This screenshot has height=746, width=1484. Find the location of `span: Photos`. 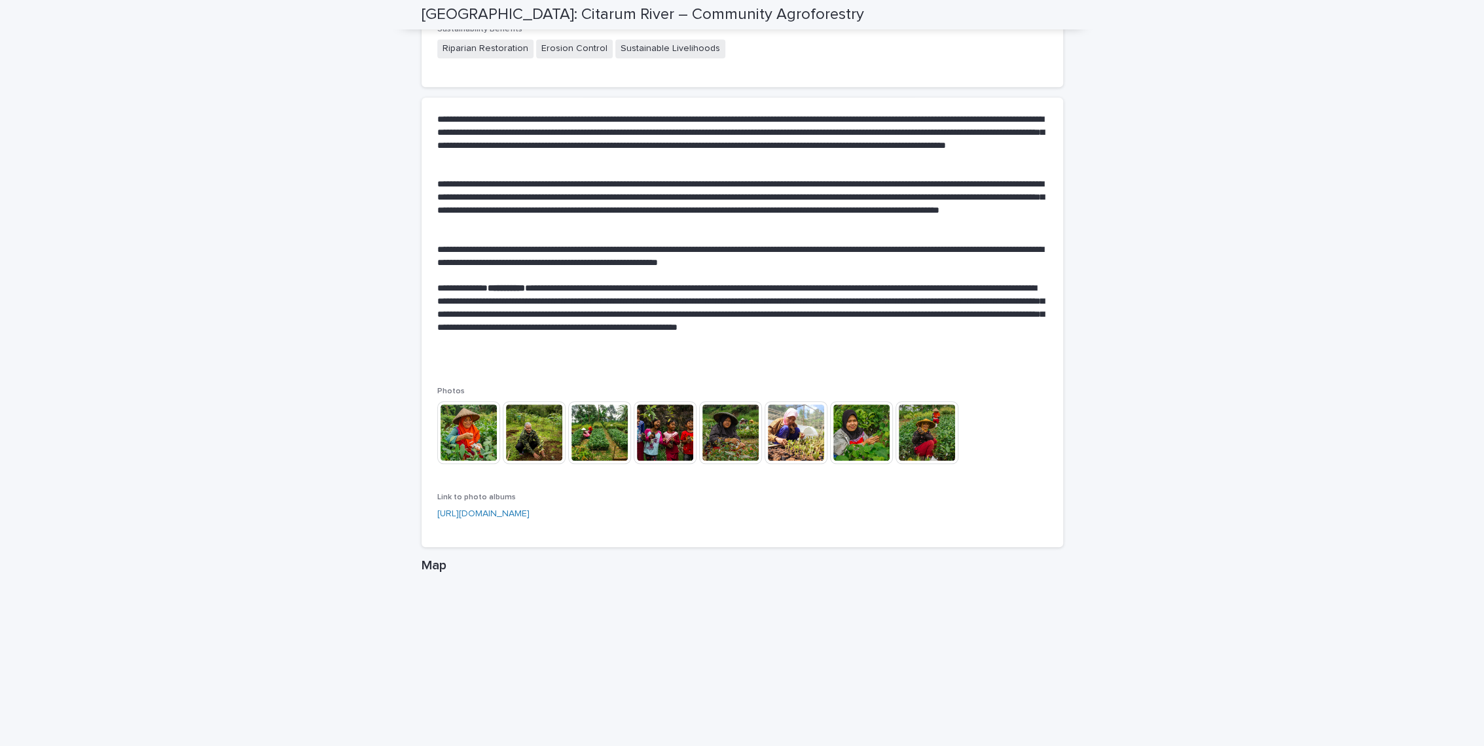

span: Photos is located at coordinates (451, 391).